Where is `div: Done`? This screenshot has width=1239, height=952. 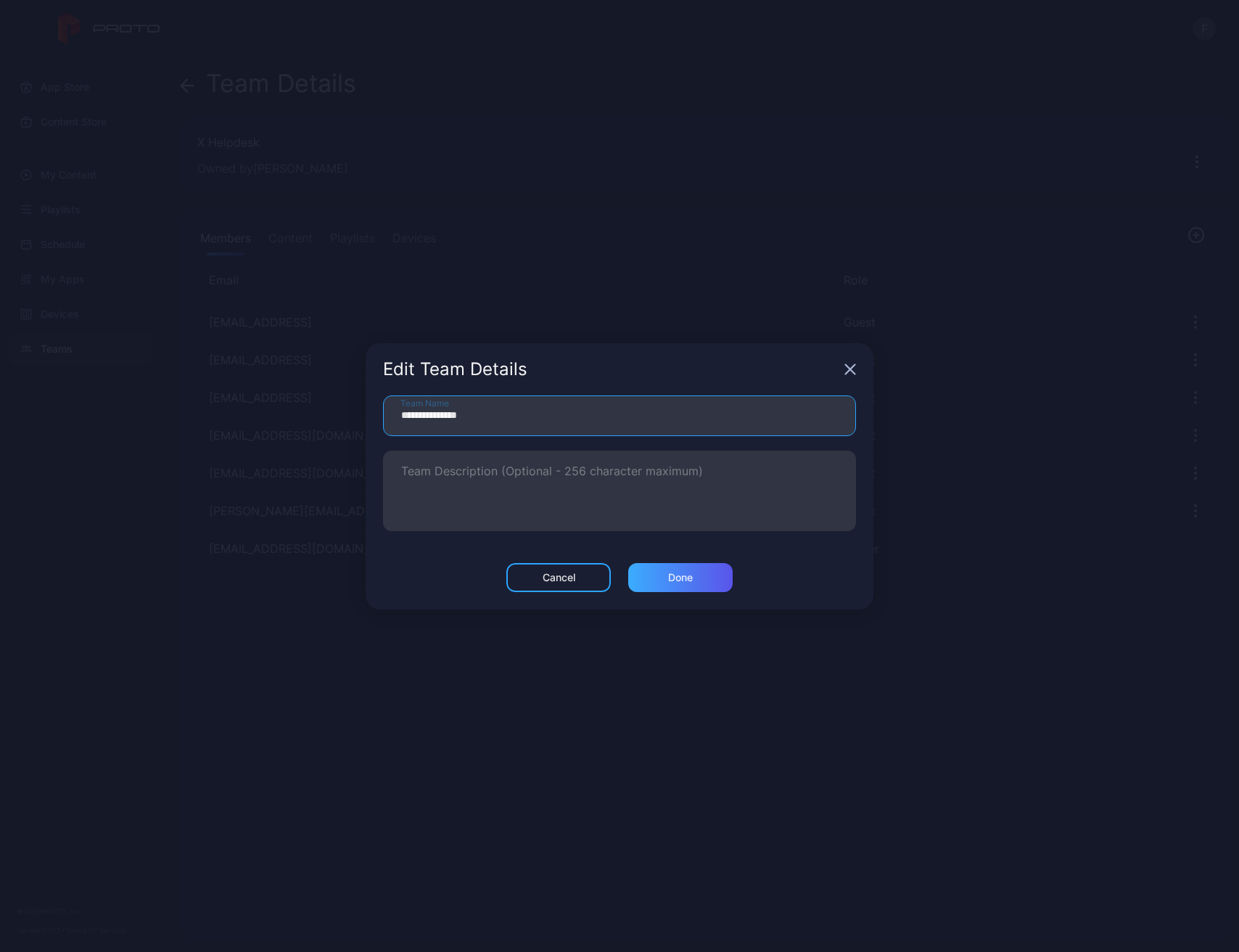
div: Done is located at coordinates (680, 577).